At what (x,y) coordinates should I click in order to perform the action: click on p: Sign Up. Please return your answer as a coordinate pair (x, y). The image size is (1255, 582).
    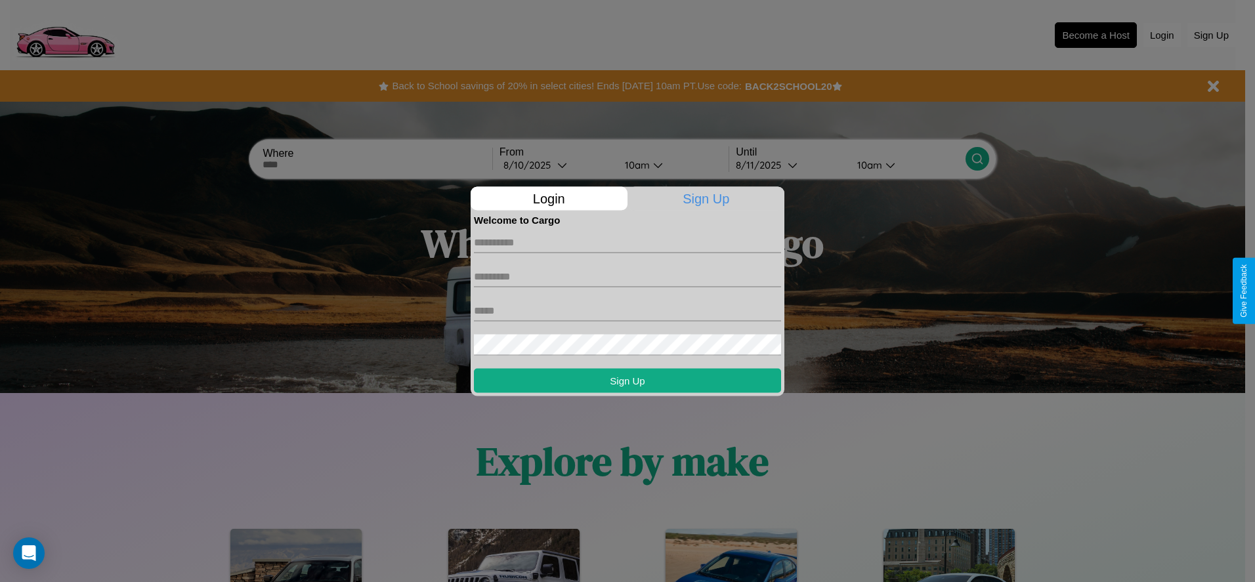
    Looking at the image, I should click on (706, 198).